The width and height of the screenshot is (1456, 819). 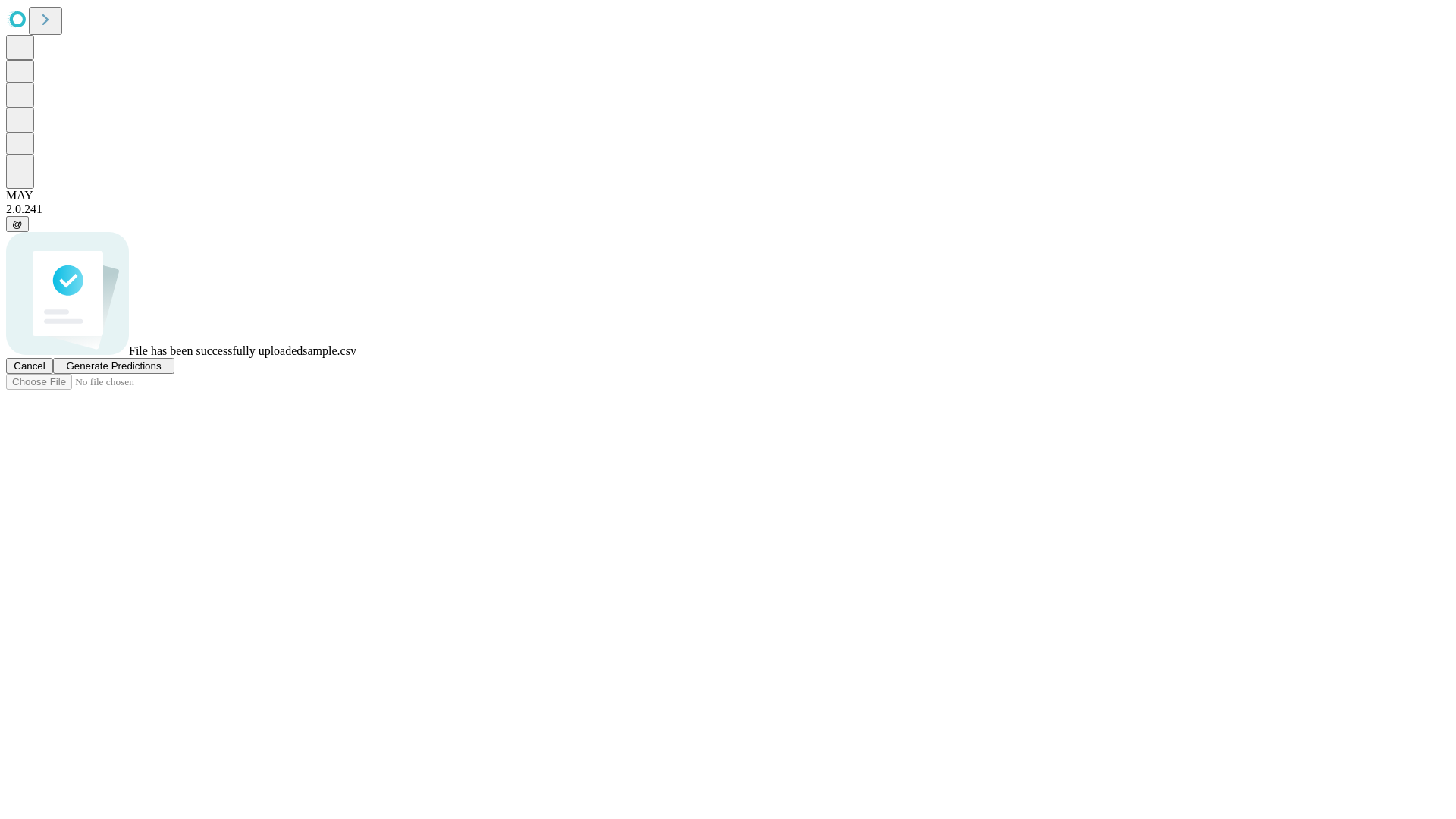 What do you see at coordinates (728, 209) in the screenshot?
I see `div: 2.0.241` at bounding box center [728, 209].